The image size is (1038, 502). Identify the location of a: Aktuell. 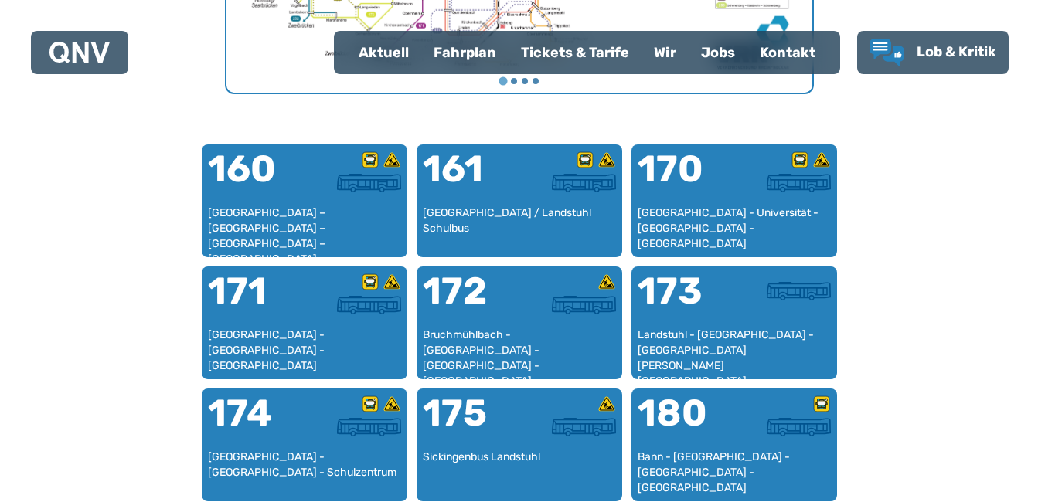
(383, 53).